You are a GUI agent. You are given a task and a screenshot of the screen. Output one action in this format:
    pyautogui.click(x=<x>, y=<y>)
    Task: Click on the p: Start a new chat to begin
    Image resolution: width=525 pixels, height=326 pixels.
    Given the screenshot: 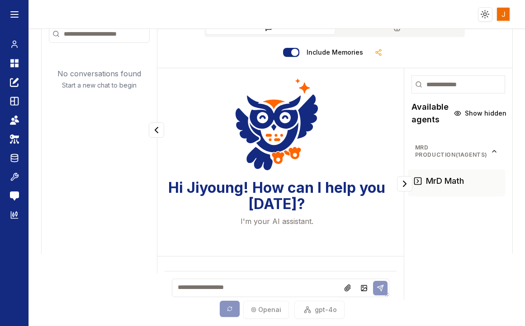 What is the action you would take?
    pyautogui.click(x=99, y=85)
    